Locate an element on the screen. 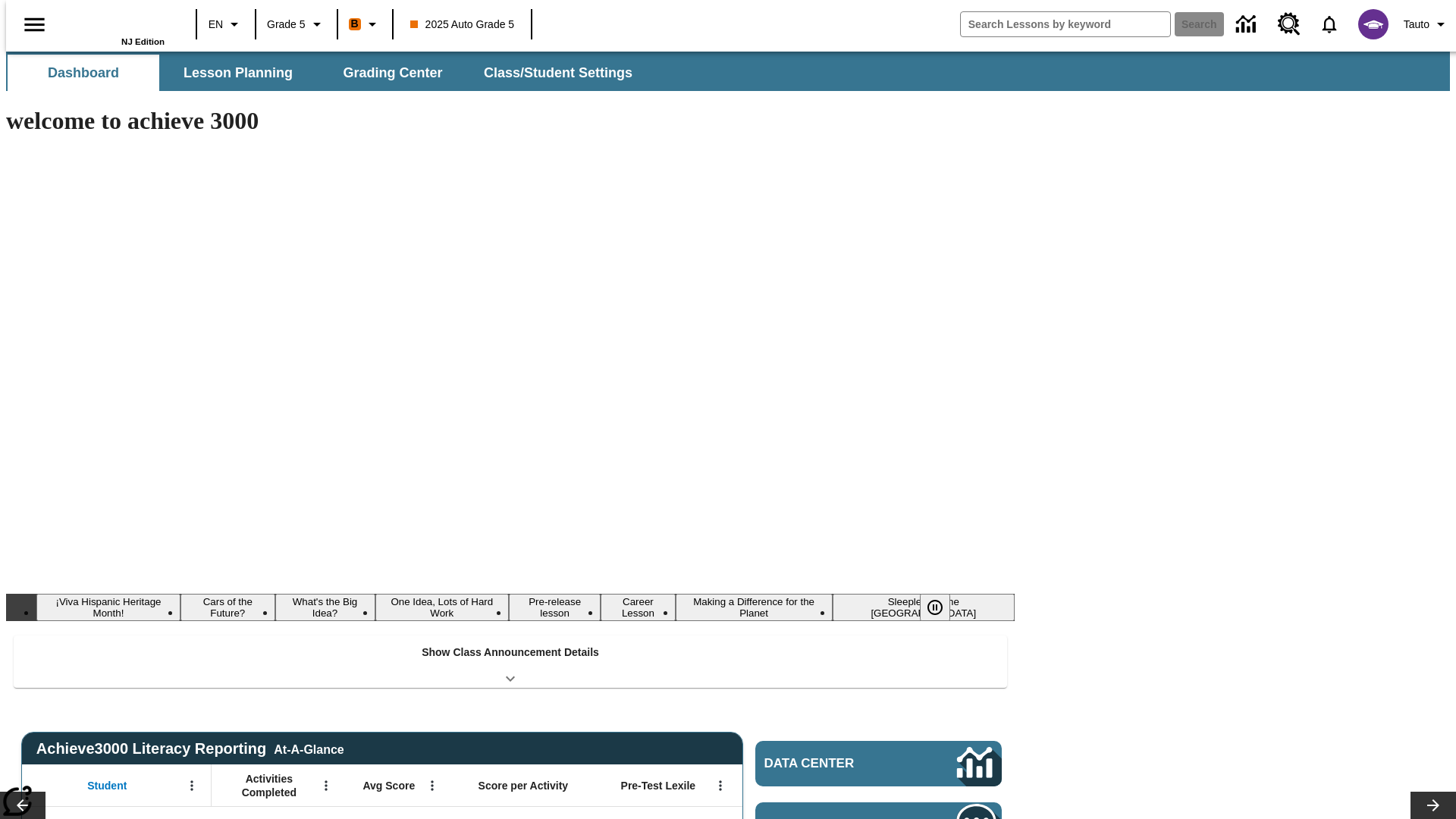 The width and height of the screenshot is (1456, 819). span: EN is located at coordinates (215, 24).